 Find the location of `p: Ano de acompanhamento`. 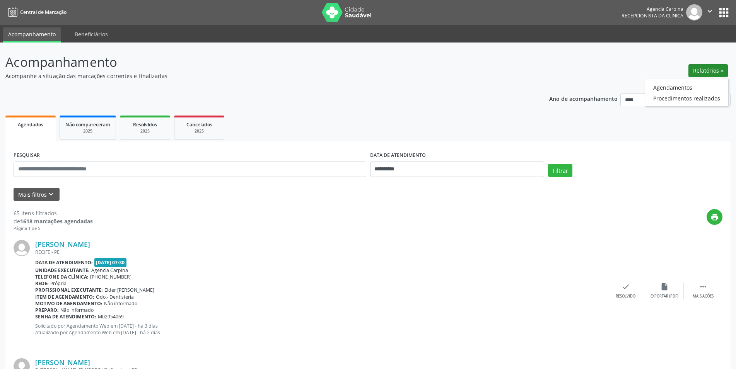

p: Ano de acompanhamento is located at coordinates (583, 98).